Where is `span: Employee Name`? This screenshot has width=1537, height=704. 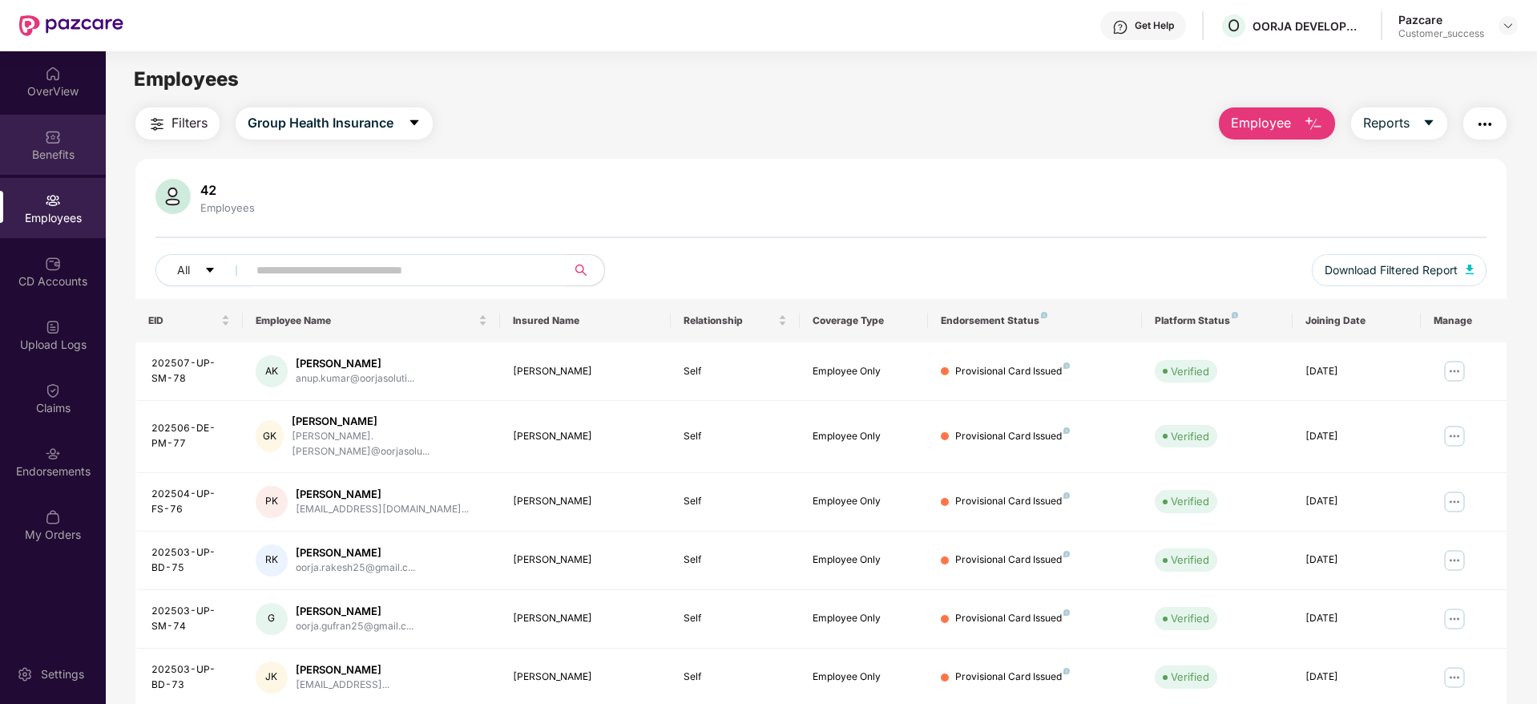 span: Employee Name is located at coordinates (365, 321).